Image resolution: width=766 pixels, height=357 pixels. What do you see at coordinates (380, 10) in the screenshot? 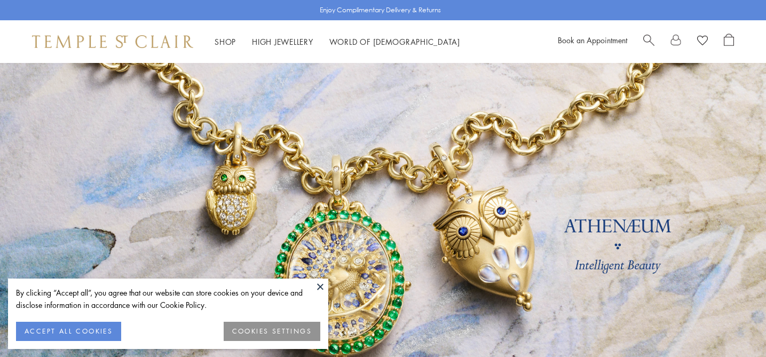
I see `p: Enjoy Complimentary Delivery & Returns` at bounding box center [380, 10].